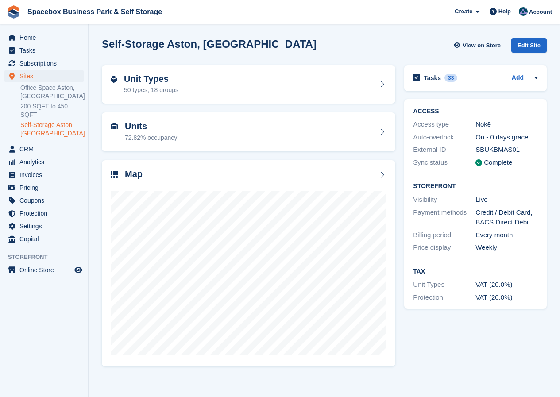 Image resolution: width=560 pixels, height=397 pixels. I want to click on img: stora-icon-8386f47178a22dfd0bd8f6a31ec36ba5ce8667c1dd55bd0f319d3a0aa187defe.svg, so click(14, 12).